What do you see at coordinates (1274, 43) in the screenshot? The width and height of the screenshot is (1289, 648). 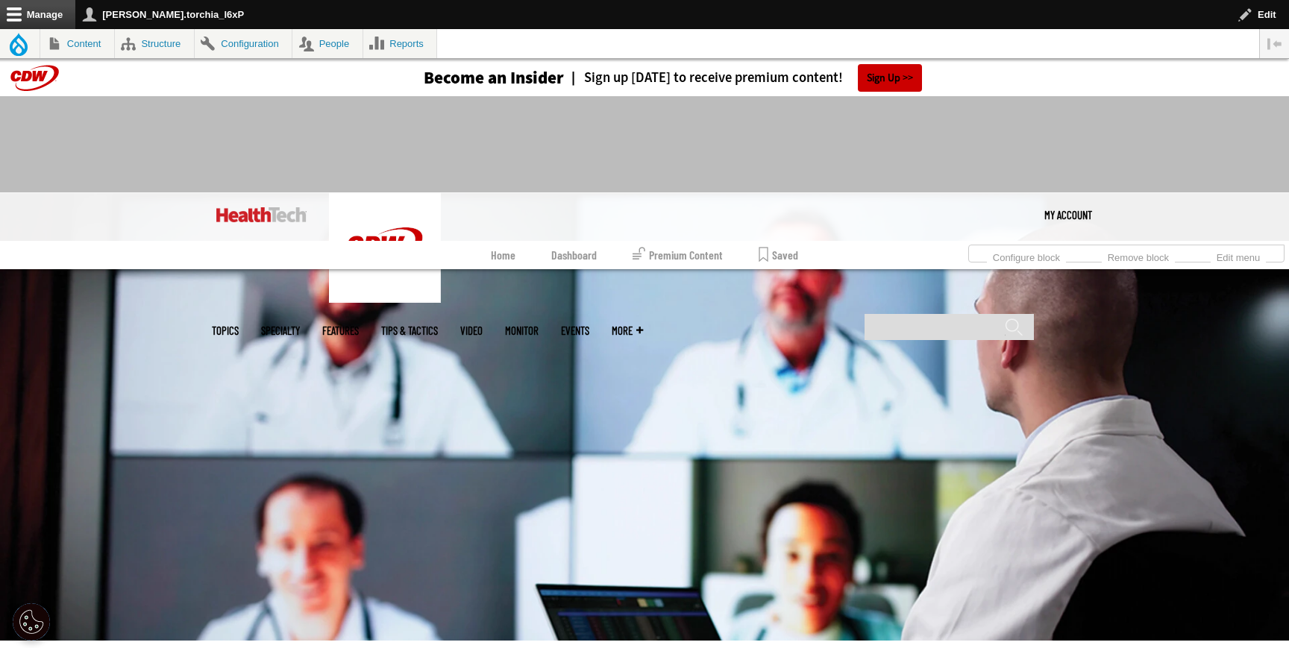 I see `button: Vertical orientation` at bounding box center [1274, 43].